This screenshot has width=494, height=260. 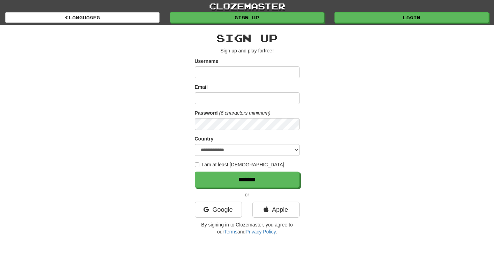 I want to click on h2: Sign up, so click(x=247, y=38).